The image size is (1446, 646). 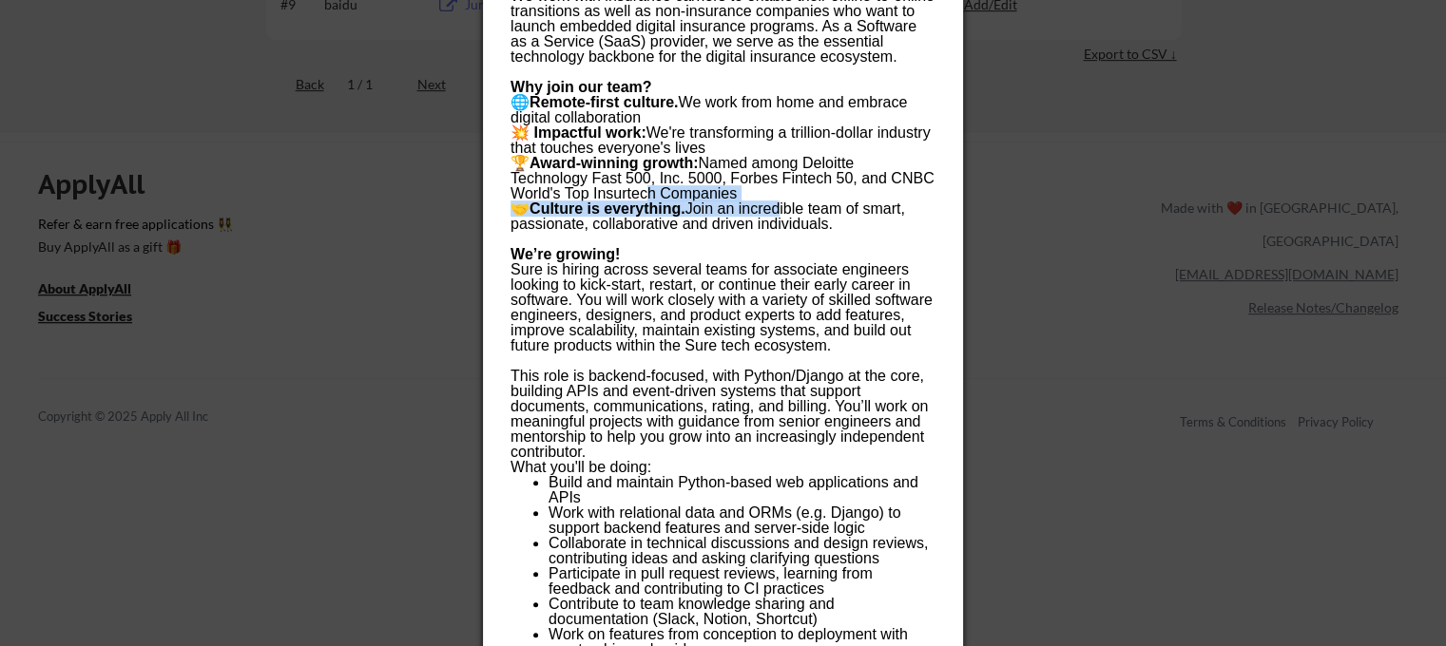 I want to click on li: Work with relational data and ORMs (e.g. Django) to support backend features and server-side logic, so click(x=741, y=521).